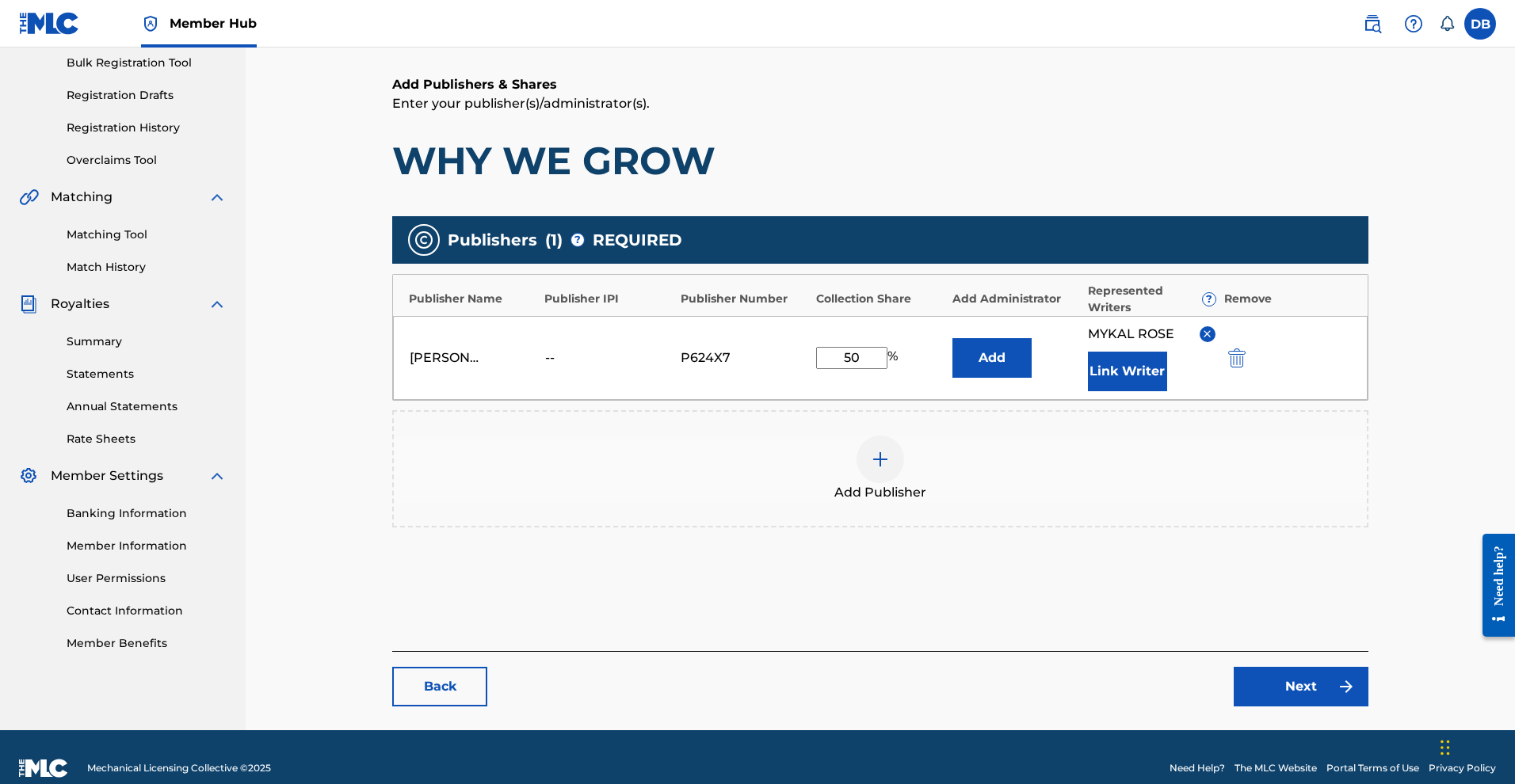 The image size is (1515, 784). I want to click on img: Member Settings, so click(28, 476).